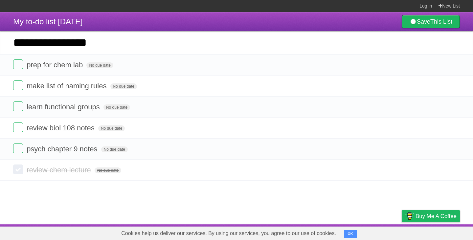 The width and height of the screenshot is (473, 240). Describe the element at coordinates (402, 232) in the screenshot. I see `a: Privacy` at that location.